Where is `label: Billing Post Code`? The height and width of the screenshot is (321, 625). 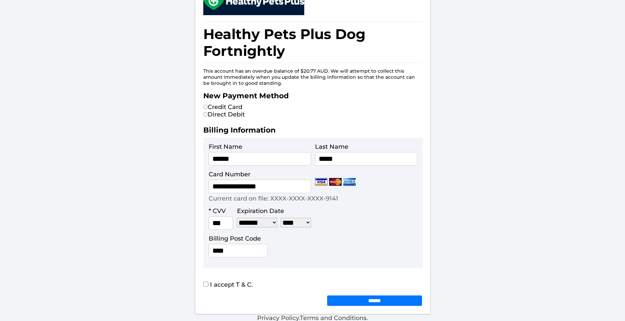
label: Billing Post Code is located at coordinates (235, 239).